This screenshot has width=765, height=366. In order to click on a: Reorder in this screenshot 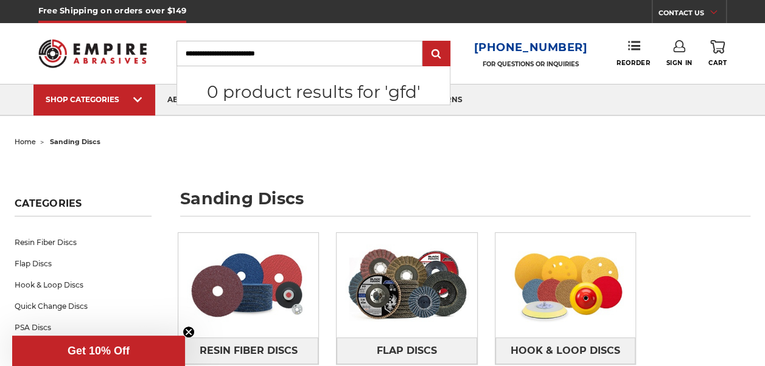, I will do `click(633, 53)`.